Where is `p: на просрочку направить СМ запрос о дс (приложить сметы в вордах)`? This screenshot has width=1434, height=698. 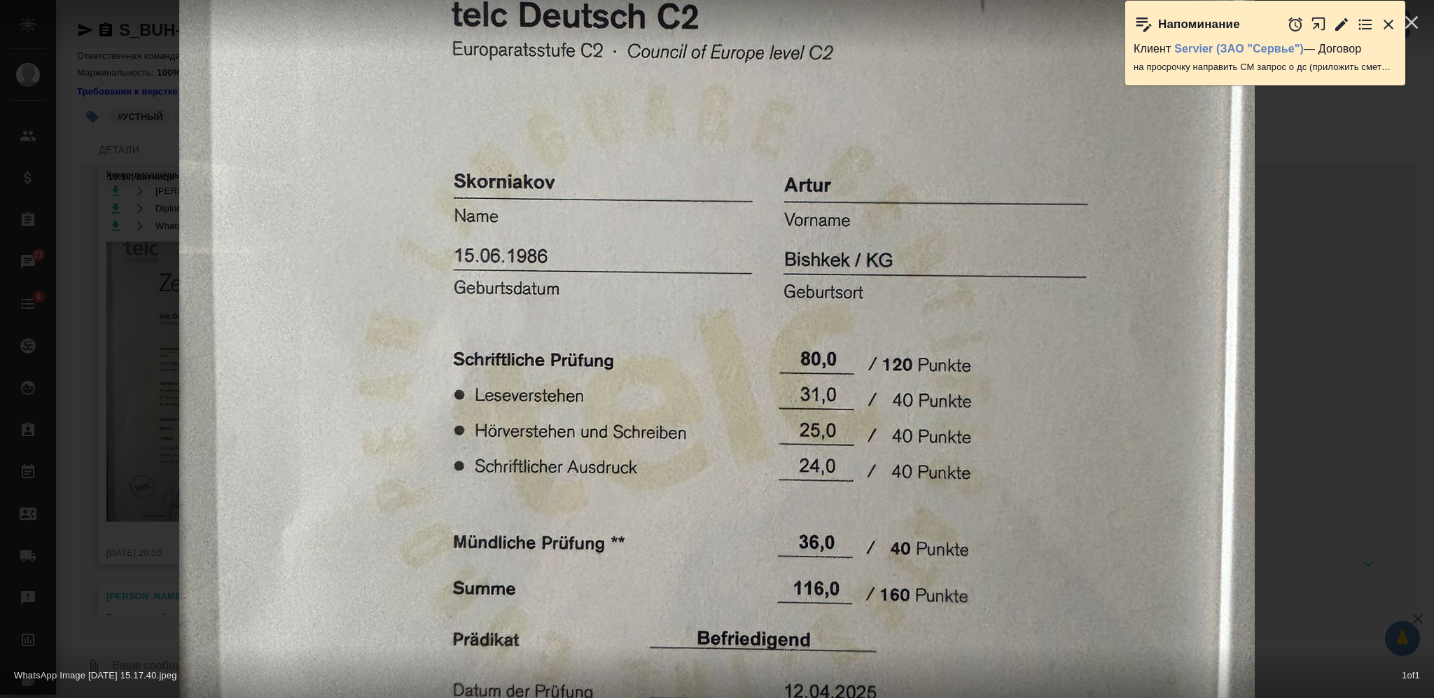 p: на просрочку направить СМ запрос о дс (приложить сметы в вордах) is located at coordinates (1265, 67).